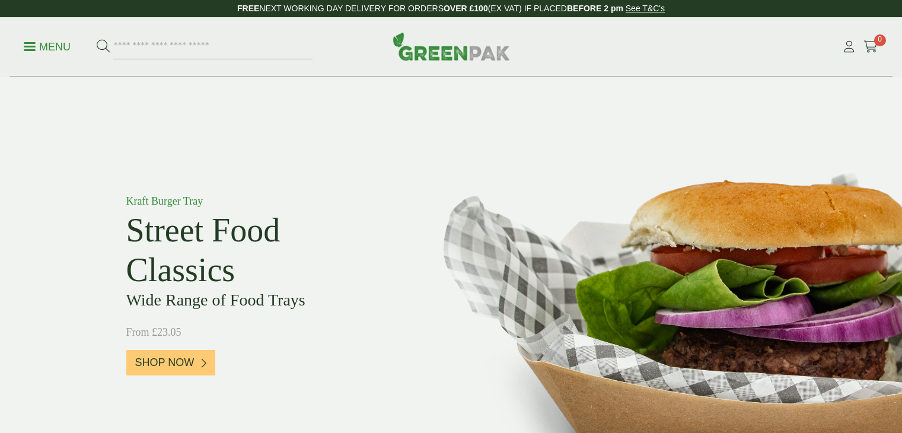  Describe the element at coordinates (154, 332) in the screenshot. I see `span: From £23.05` at that location.